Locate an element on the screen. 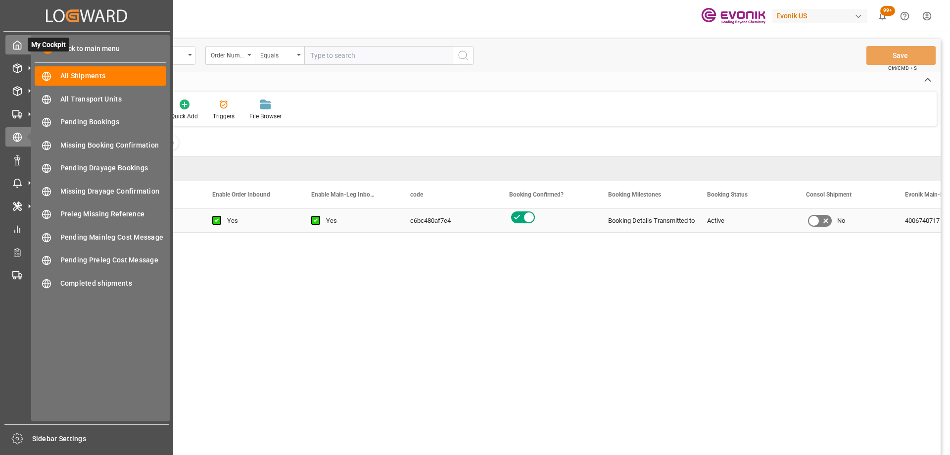 The image size is (950, 455). span: Pending Mainleg Cost Message is located at coordinates (113, 237).